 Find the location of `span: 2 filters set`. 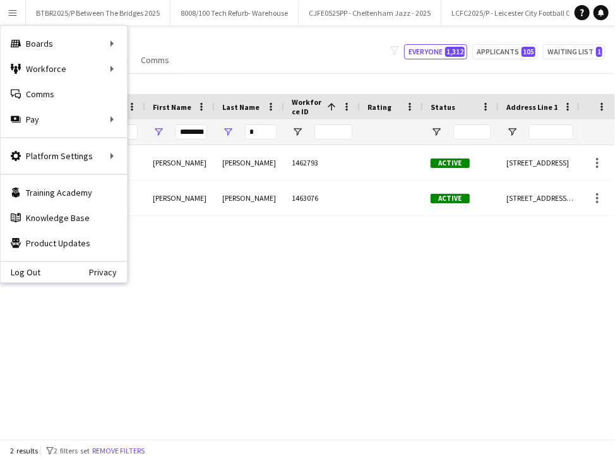

span: 2 filters set is located at coordinates (71, 450).